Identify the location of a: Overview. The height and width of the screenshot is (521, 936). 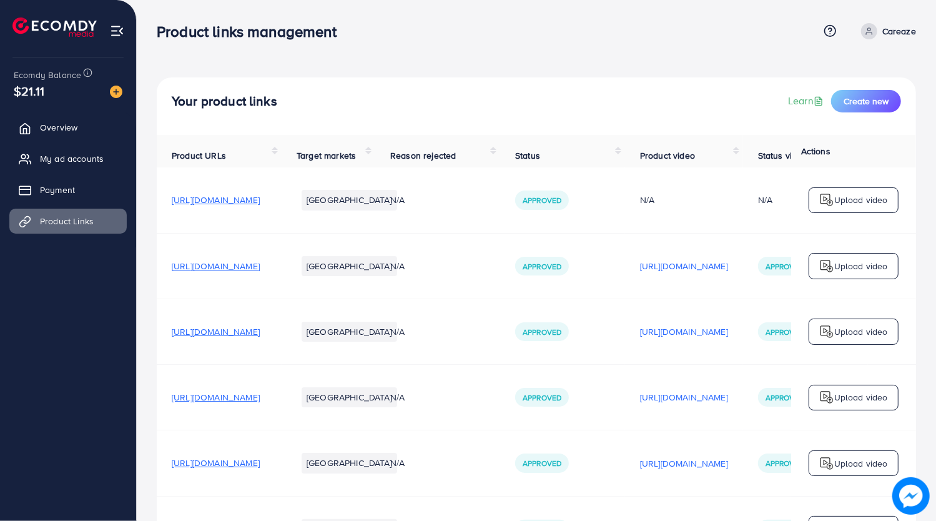
(68, 127).